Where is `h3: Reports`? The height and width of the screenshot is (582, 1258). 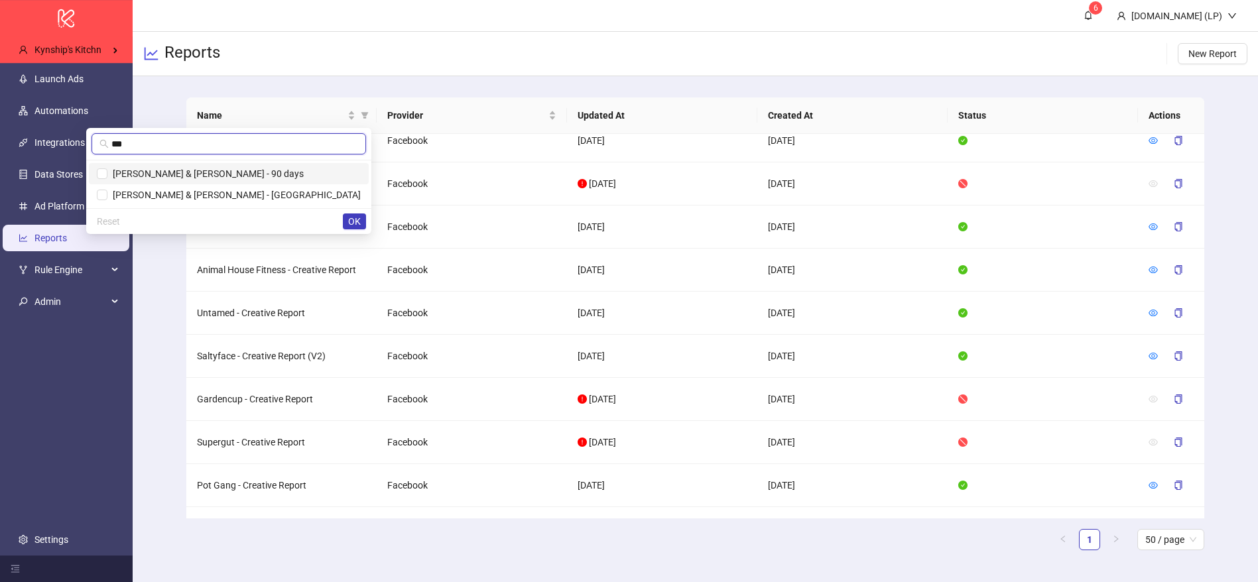 h3: Reports is located at coordinates (192, 54).